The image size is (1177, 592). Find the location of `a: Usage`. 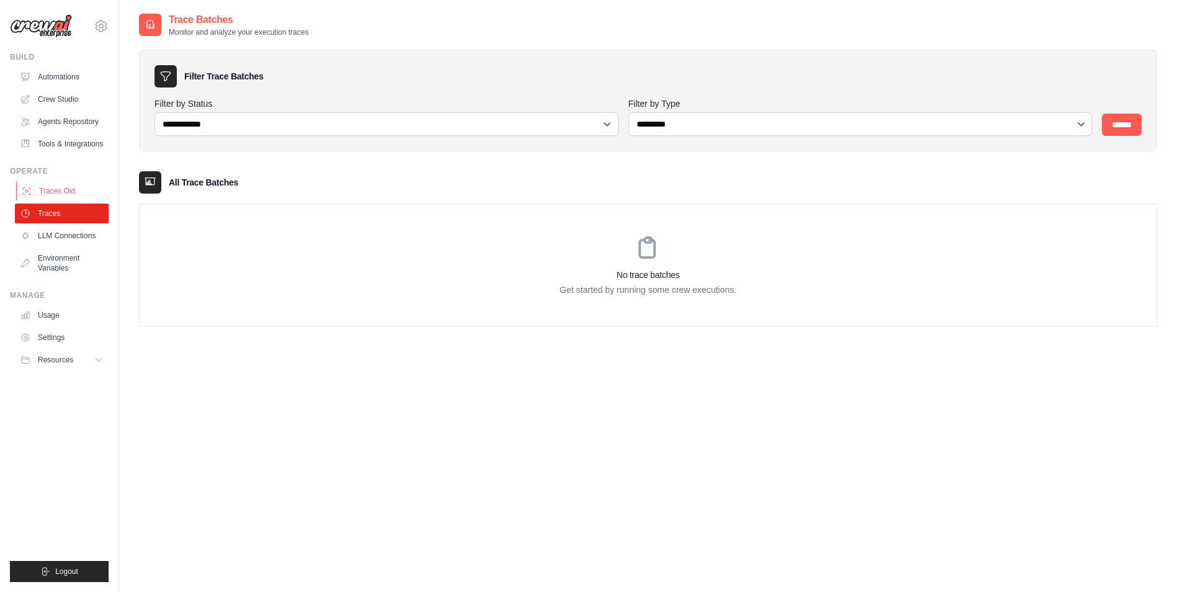

a: Usage is located at coordinates (61, 315).